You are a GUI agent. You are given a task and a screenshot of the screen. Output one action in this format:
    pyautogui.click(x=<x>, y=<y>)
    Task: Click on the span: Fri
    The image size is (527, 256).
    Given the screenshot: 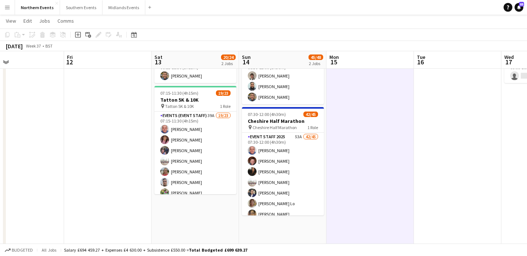 What is the action you would take?
    pyautogui.click(x=70, y=57)
    